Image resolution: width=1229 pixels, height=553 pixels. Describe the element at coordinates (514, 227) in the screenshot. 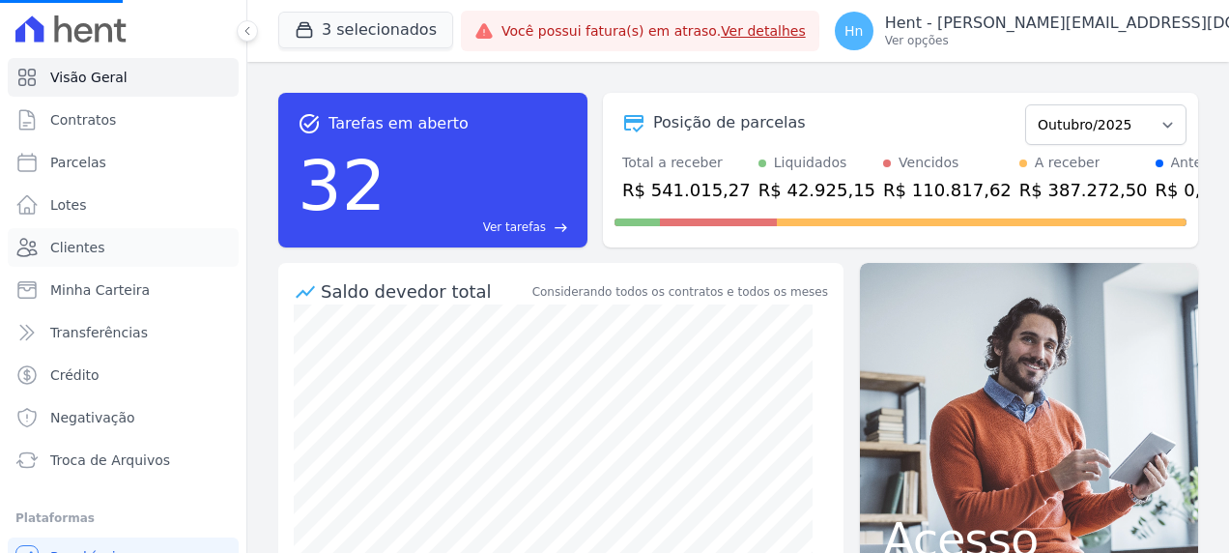

I see `span: Ver tarefas` at that location.